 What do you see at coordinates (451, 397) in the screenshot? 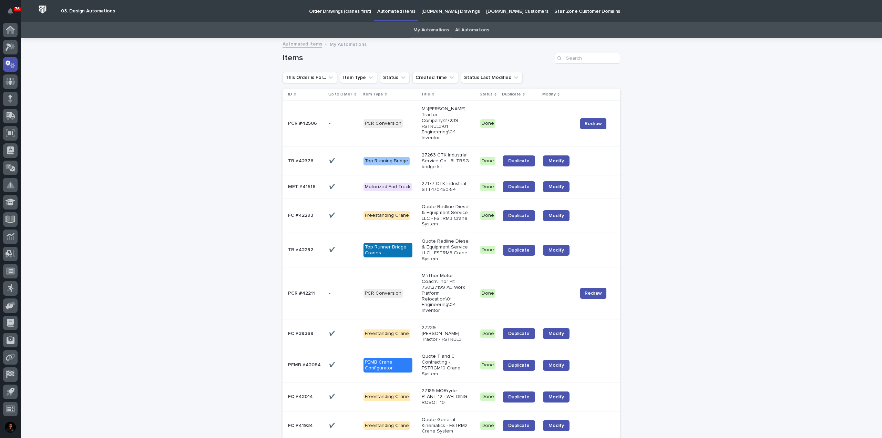
I see `tr: FC #42014FC #42014 ✔️✔️ Freestanding Crane27189 MORryde - PLANT 12 - WELDING ROBOT 10DoneDuplicat...` at bounding box center [451, 397].